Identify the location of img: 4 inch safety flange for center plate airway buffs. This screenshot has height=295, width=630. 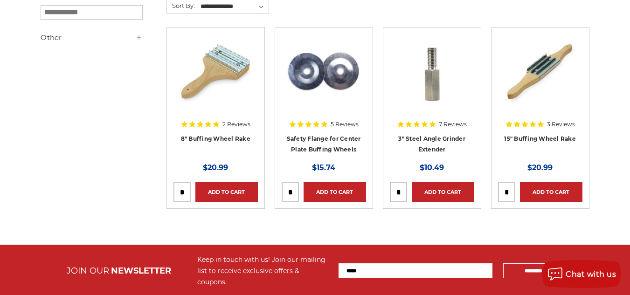
(324, 71).